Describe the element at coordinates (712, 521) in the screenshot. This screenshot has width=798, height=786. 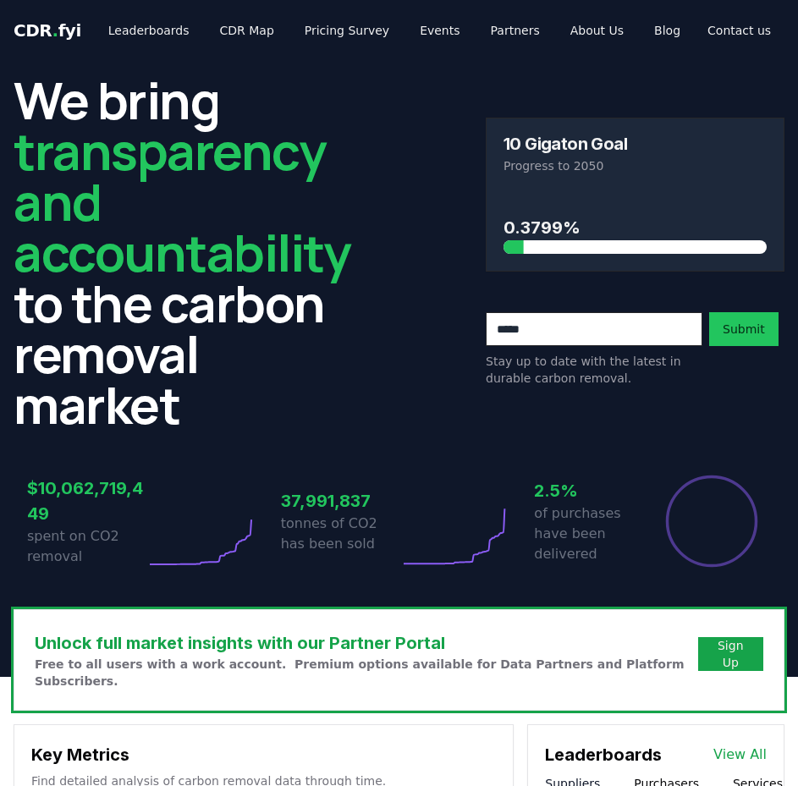
I see `div: Percentage of sales delivered` at that location.